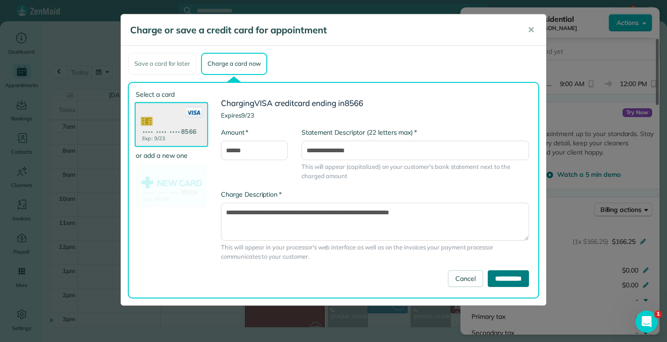 This screenshot has width=667, height=342. What do you see at coordinates (374, 115) in the screenshot?
I see `h4: Expires` at bounding box center [374, 115].